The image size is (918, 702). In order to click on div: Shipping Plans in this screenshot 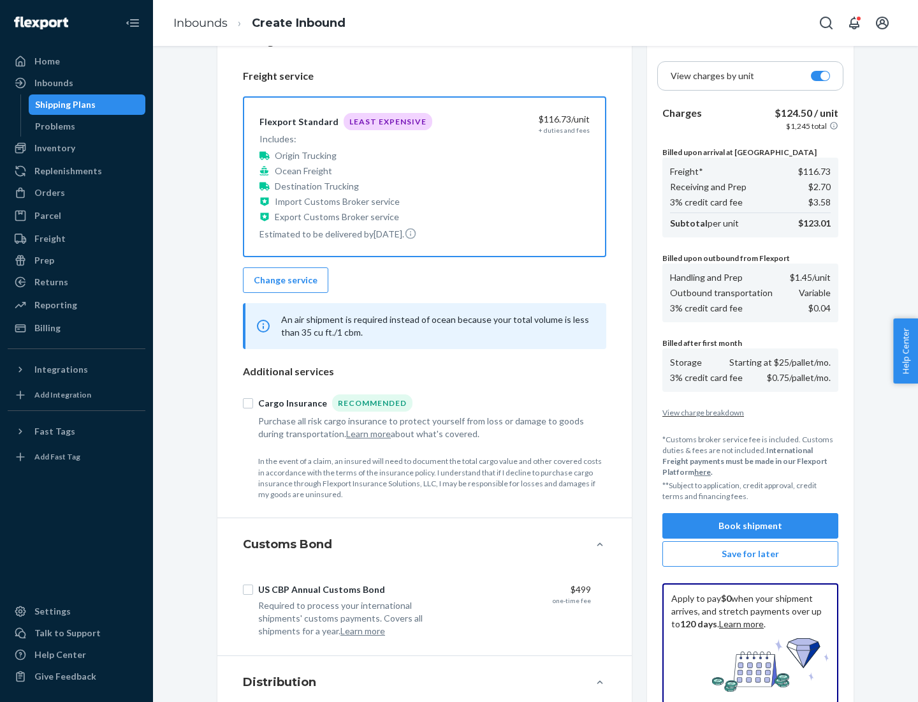, I will do `click(65, 105)`.